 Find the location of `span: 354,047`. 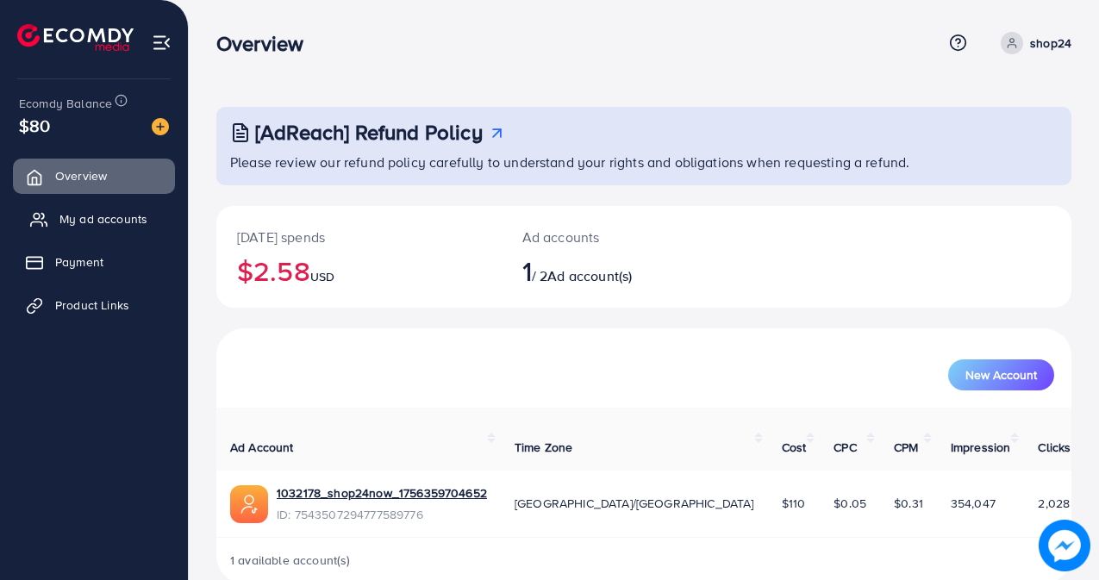

span: 354,047 is located at coordinates (974, 504).